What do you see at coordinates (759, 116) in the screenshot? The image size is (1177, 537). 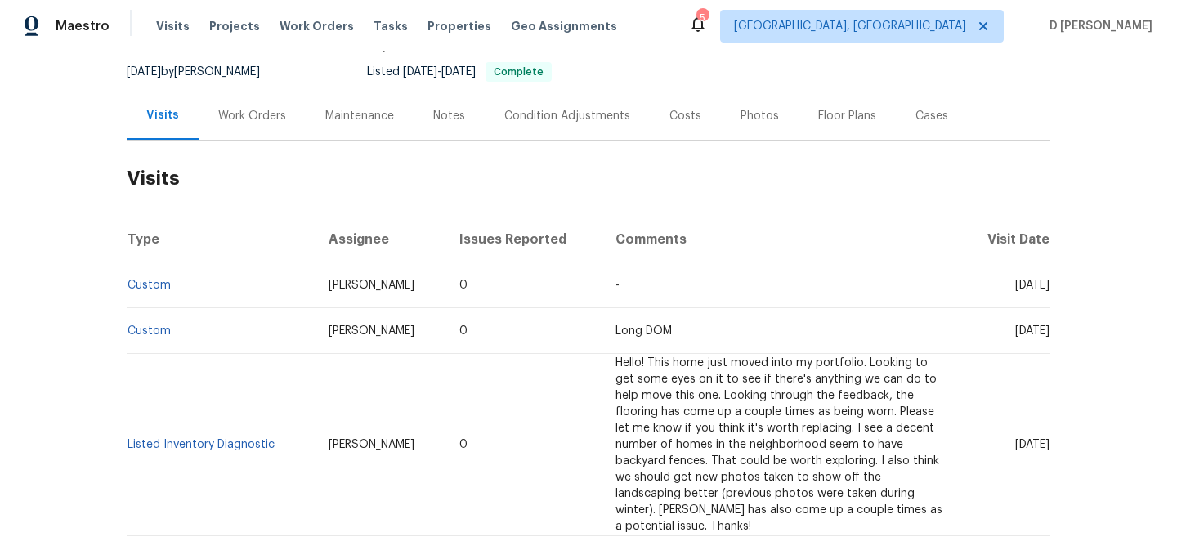 I see `div: Photos` at bounding box center [759, 116].